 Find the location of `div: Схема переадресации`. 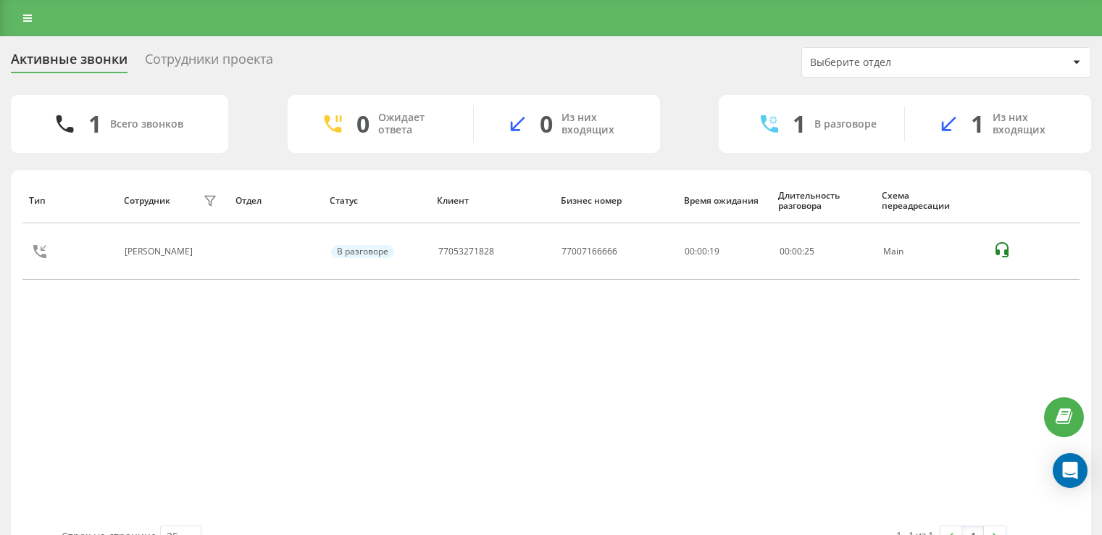

div: Схема переадресации is located at coordinates (930, 201).